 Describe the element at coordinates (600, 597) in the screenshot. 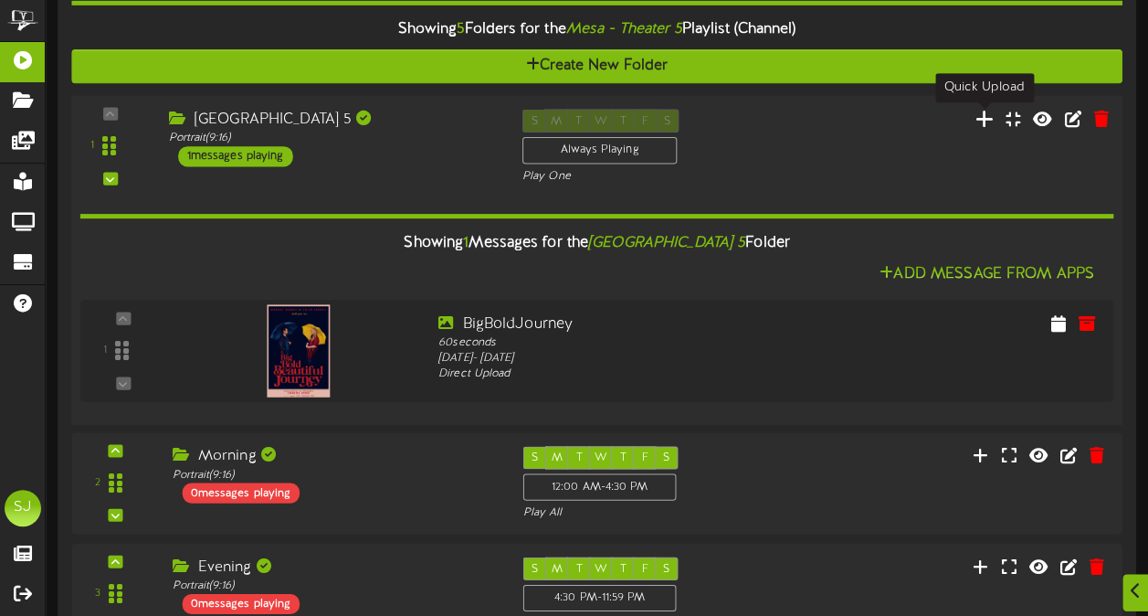

I see `div: 4:30 PM - 11:59 PM` at that location.